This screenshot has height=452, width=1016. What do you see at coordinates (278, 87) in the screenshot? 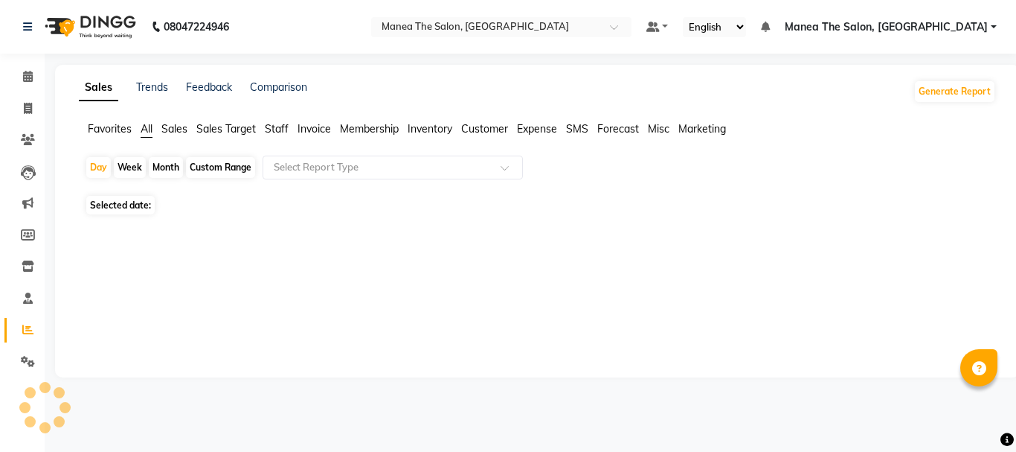
I see `a: Comparison` at bounding box center [278, 87].